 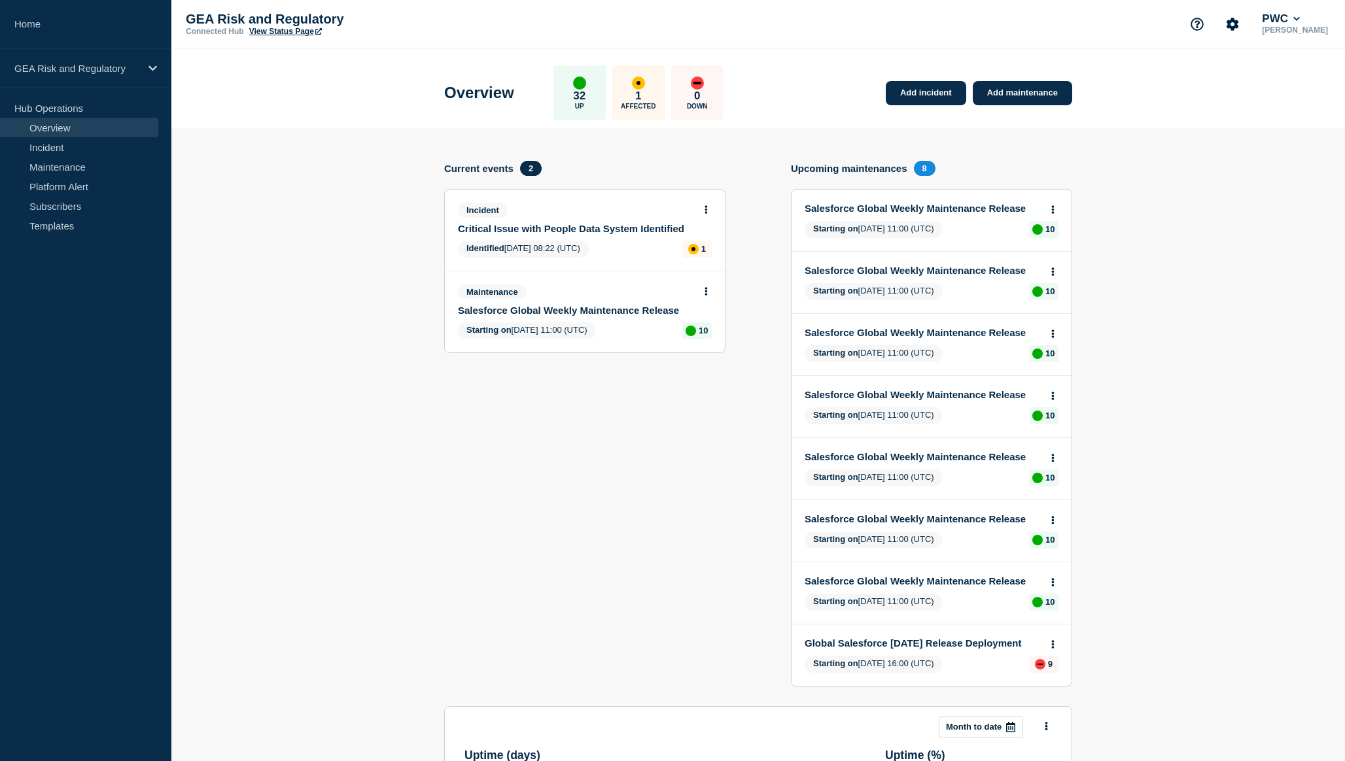 I want to click on a: Add incident, so click(x=925, y=93).